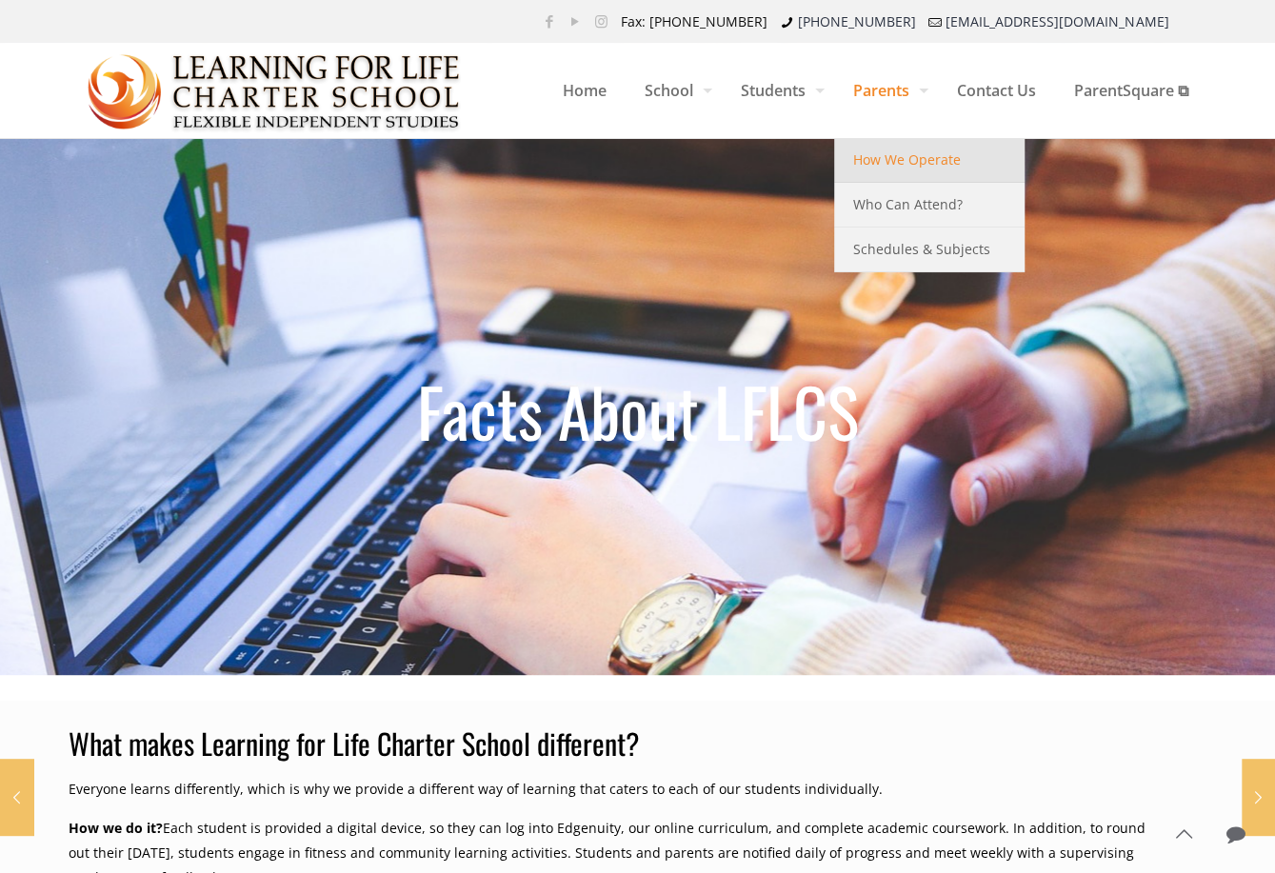  What do you see at coordinates (585, 90) in the screenshot?
I see `a: Home` at bounding box center [585, 90].